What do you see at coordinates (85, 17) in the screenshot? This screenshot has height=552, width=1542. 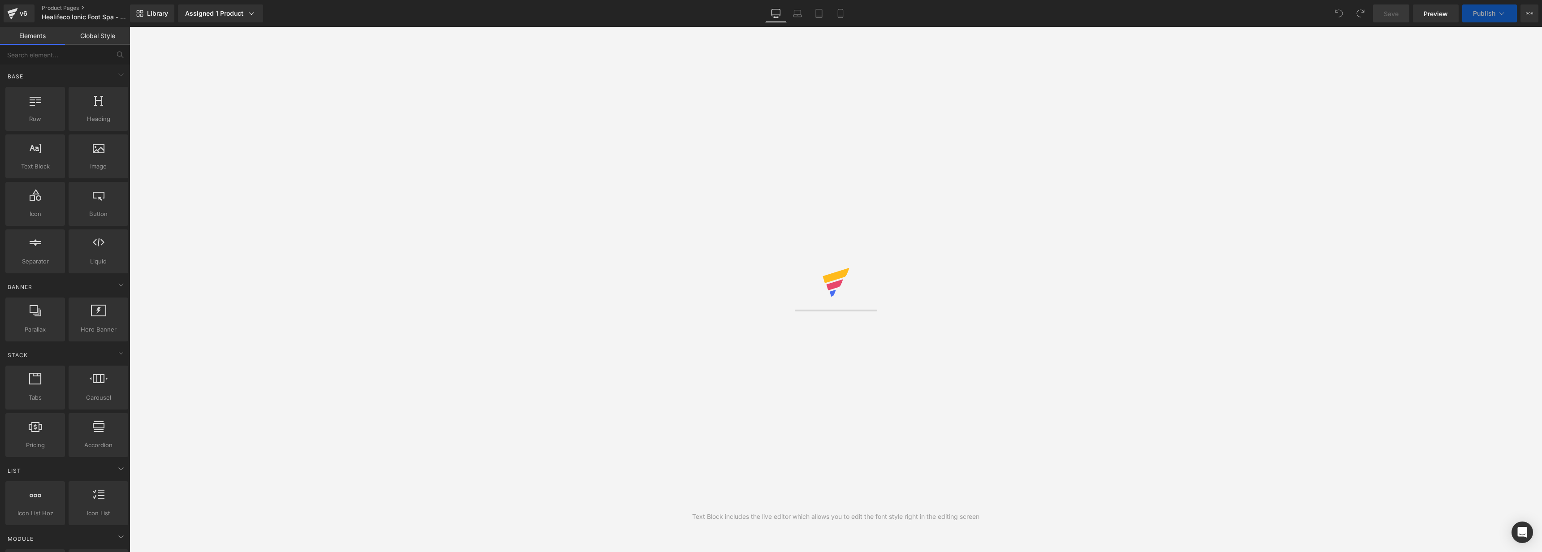 I see `span: Healifeco Ionic Foot Spa - AppIQ V3` at bounding box center [85, 17].